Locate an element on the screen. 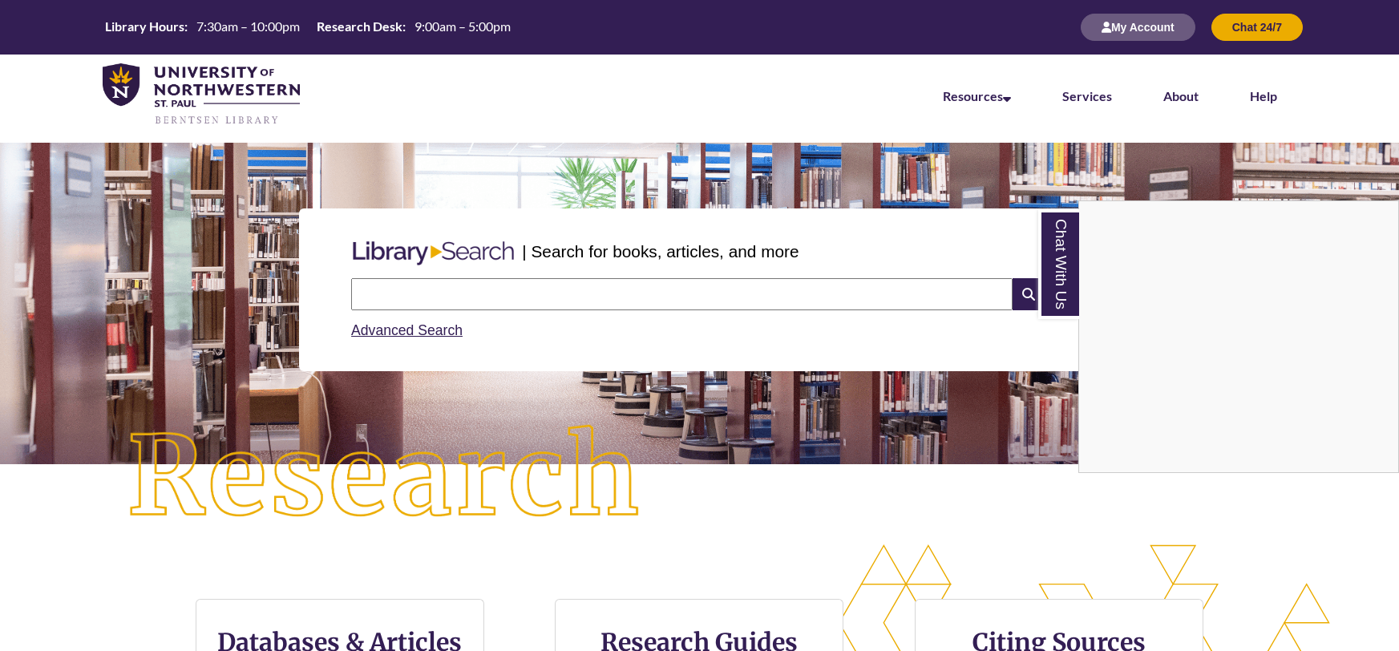 This screenshot has width=1399, height=651. a: About is located at coordinates (1181, 95).